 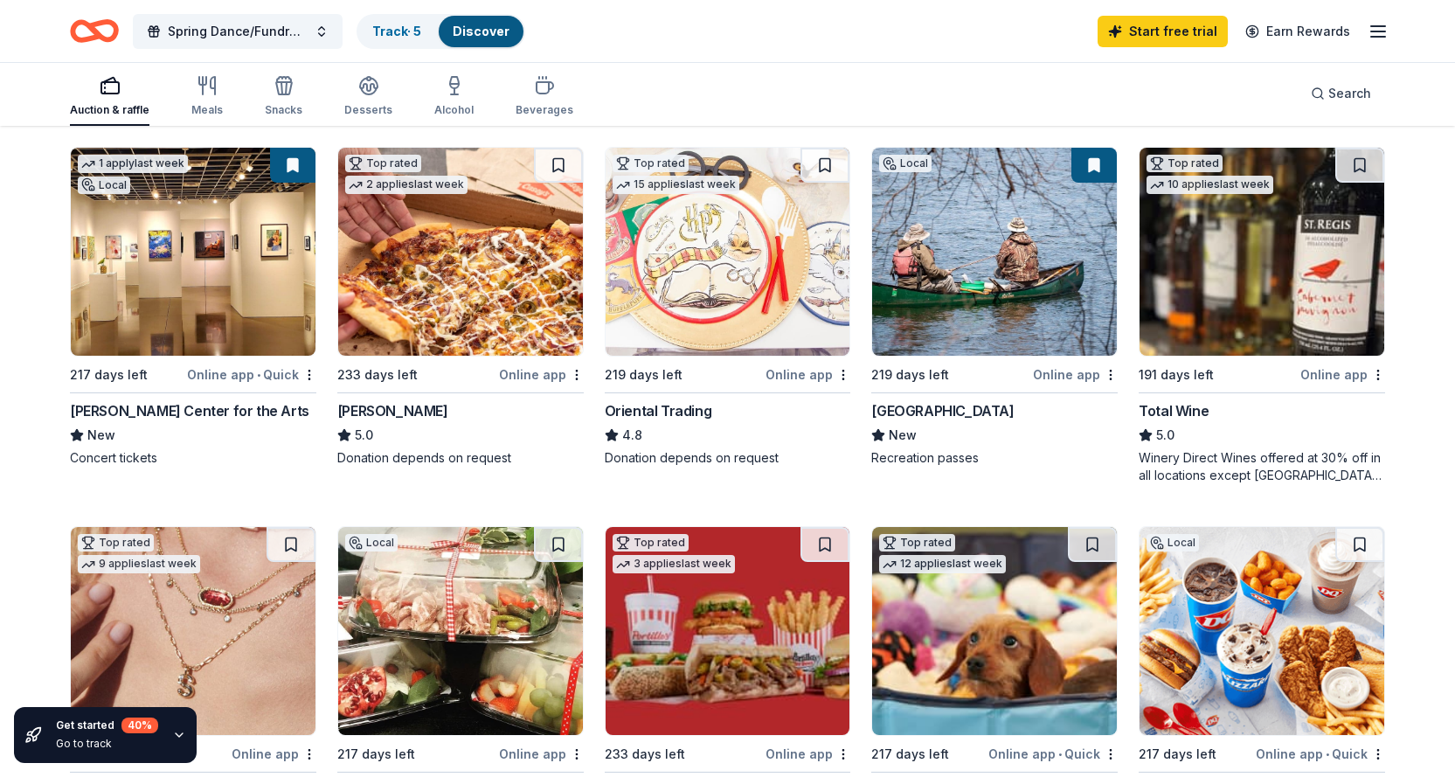 I want to click on button: Alcohol, so click(x=454, y=97).